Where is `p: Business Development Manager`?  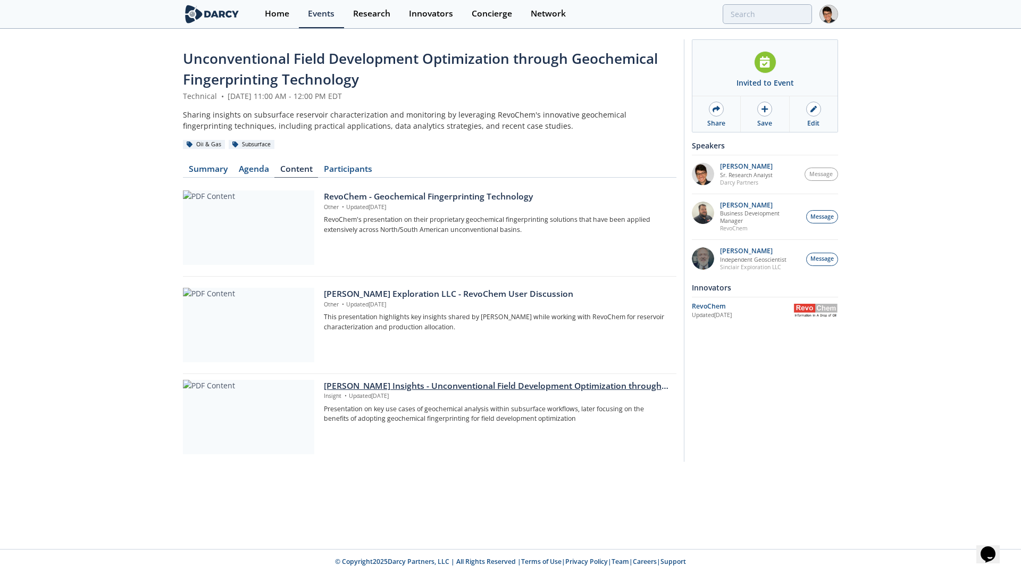
p: Business Development Manager is located at coordinates (761, 217).